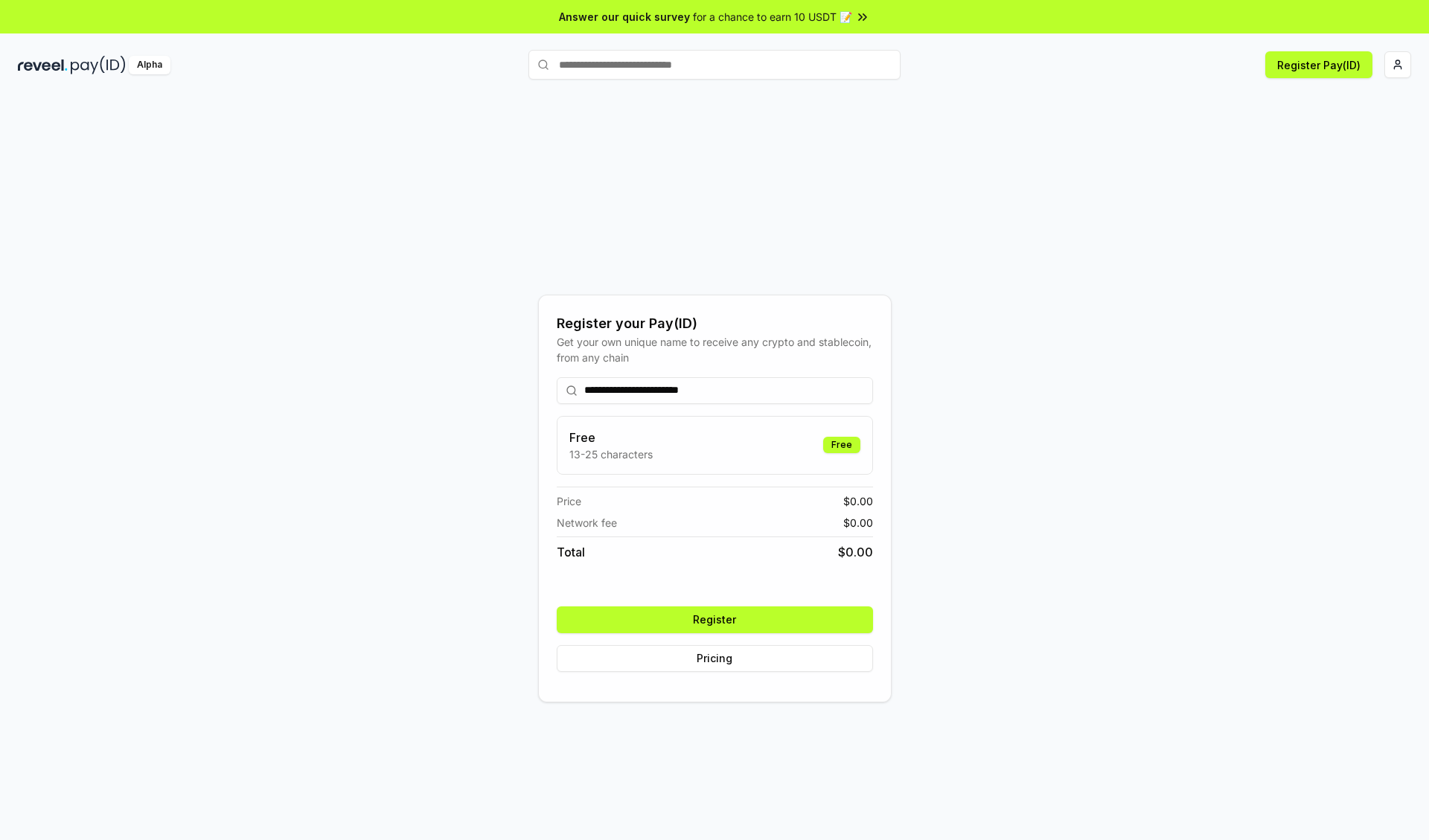 The image size is (1429, 840). What do you see at coordinates (611, 453) in the screenshot?
I see `p: 13-25 characters` at bounding box center [611, 453].